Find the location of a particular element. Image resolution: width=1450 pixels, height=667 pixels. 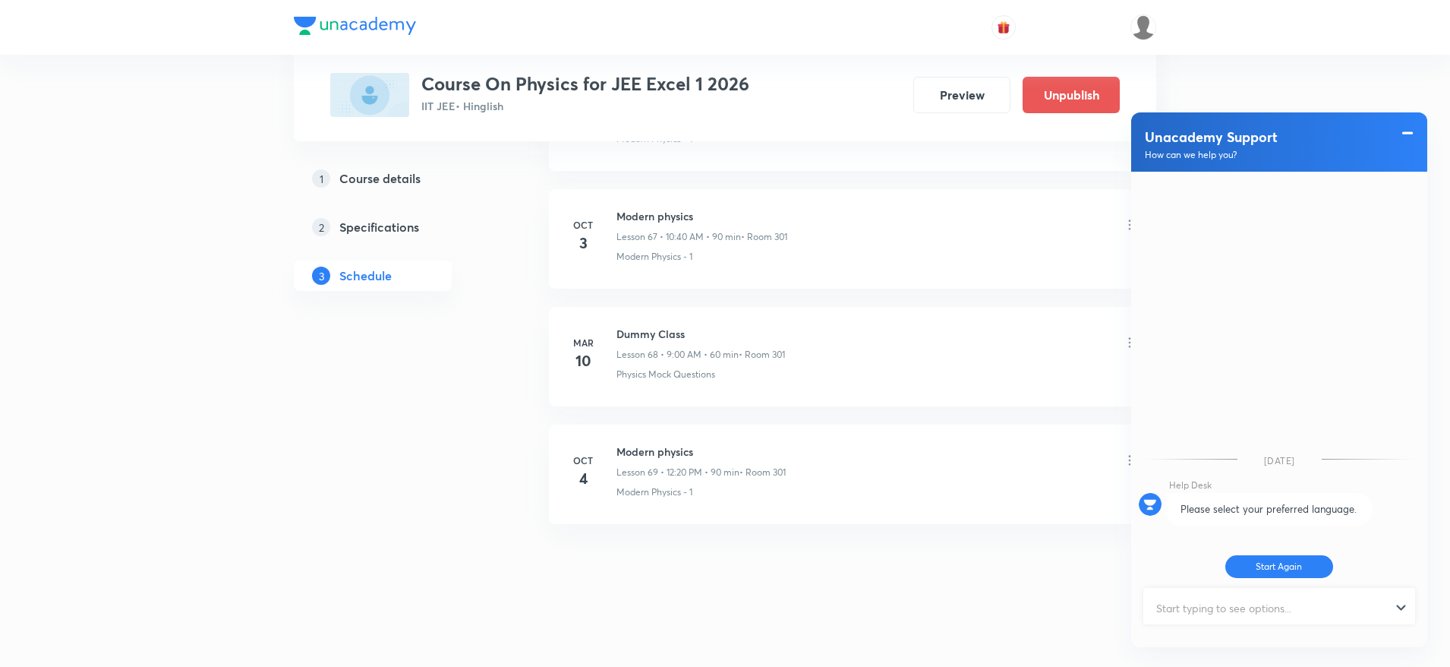

input: Start typing to see options... is located at coordinates (1272, 607).